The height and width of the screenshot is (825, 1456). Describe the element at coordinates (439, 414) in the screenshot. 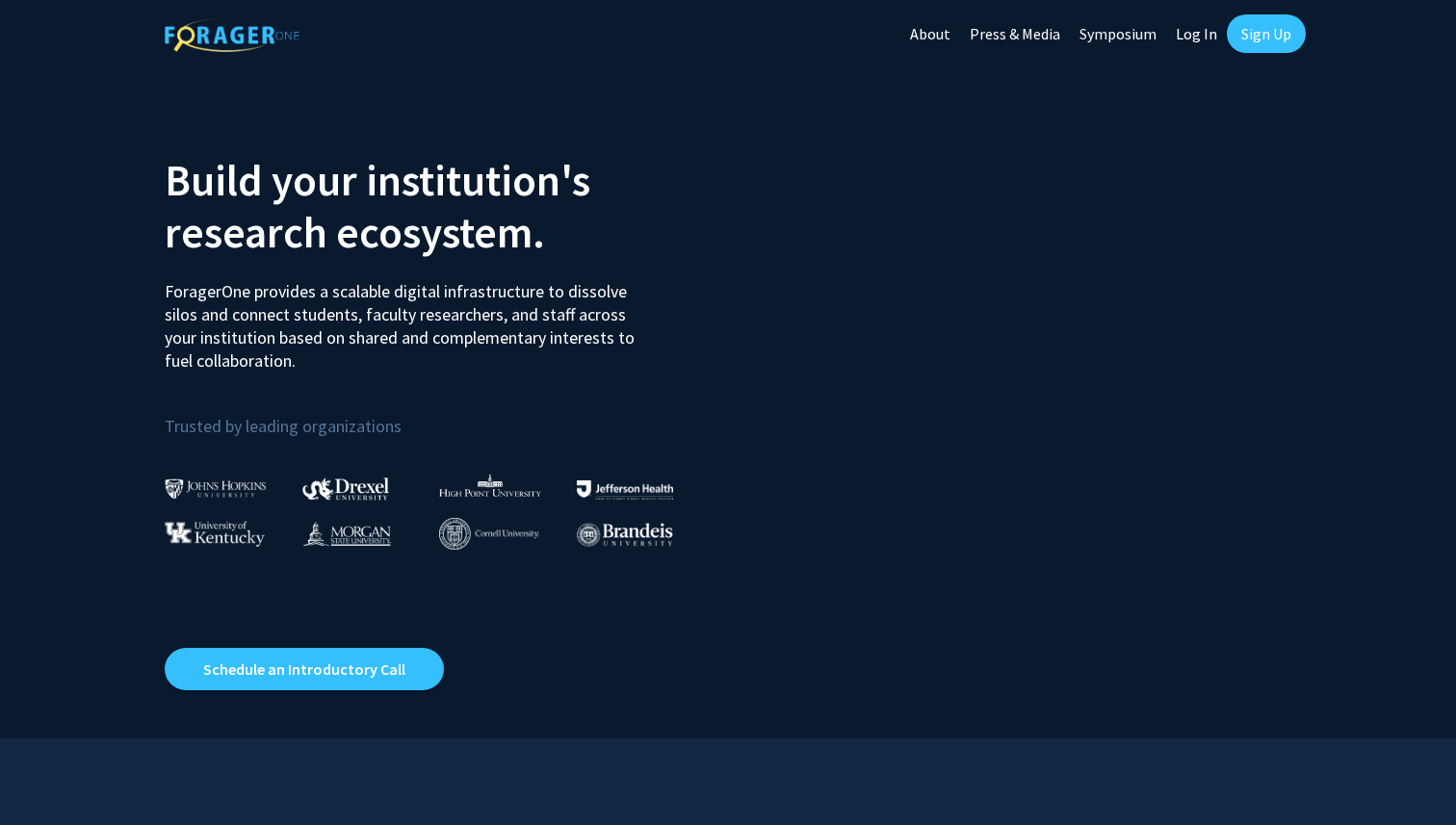

I see `p: Trusted by leading organizations` at that location.